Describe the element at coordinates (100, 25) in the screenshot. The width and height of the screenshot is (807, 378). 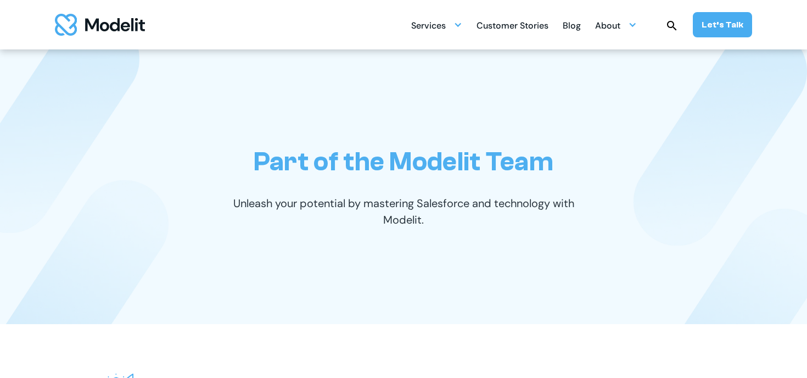
I see `a: home` at that location.